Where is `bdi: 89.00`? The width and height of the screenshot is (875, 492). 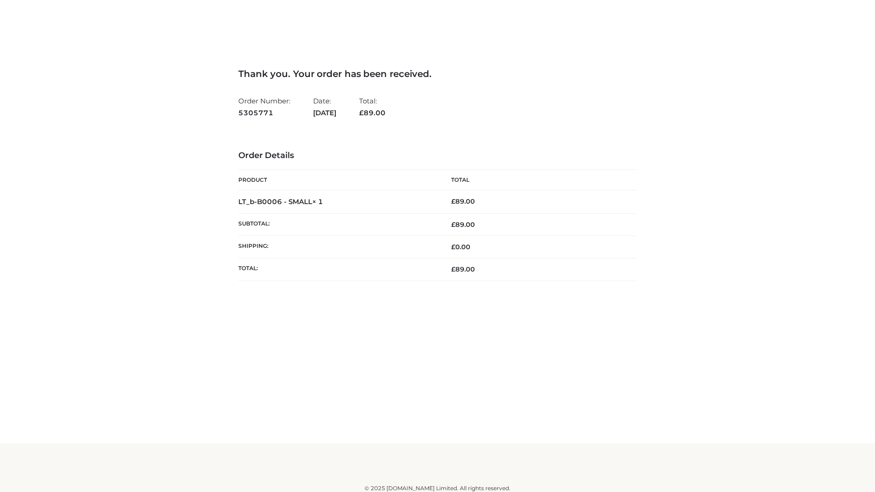 bdi: 89.00 is located at coordinates (463, 201).